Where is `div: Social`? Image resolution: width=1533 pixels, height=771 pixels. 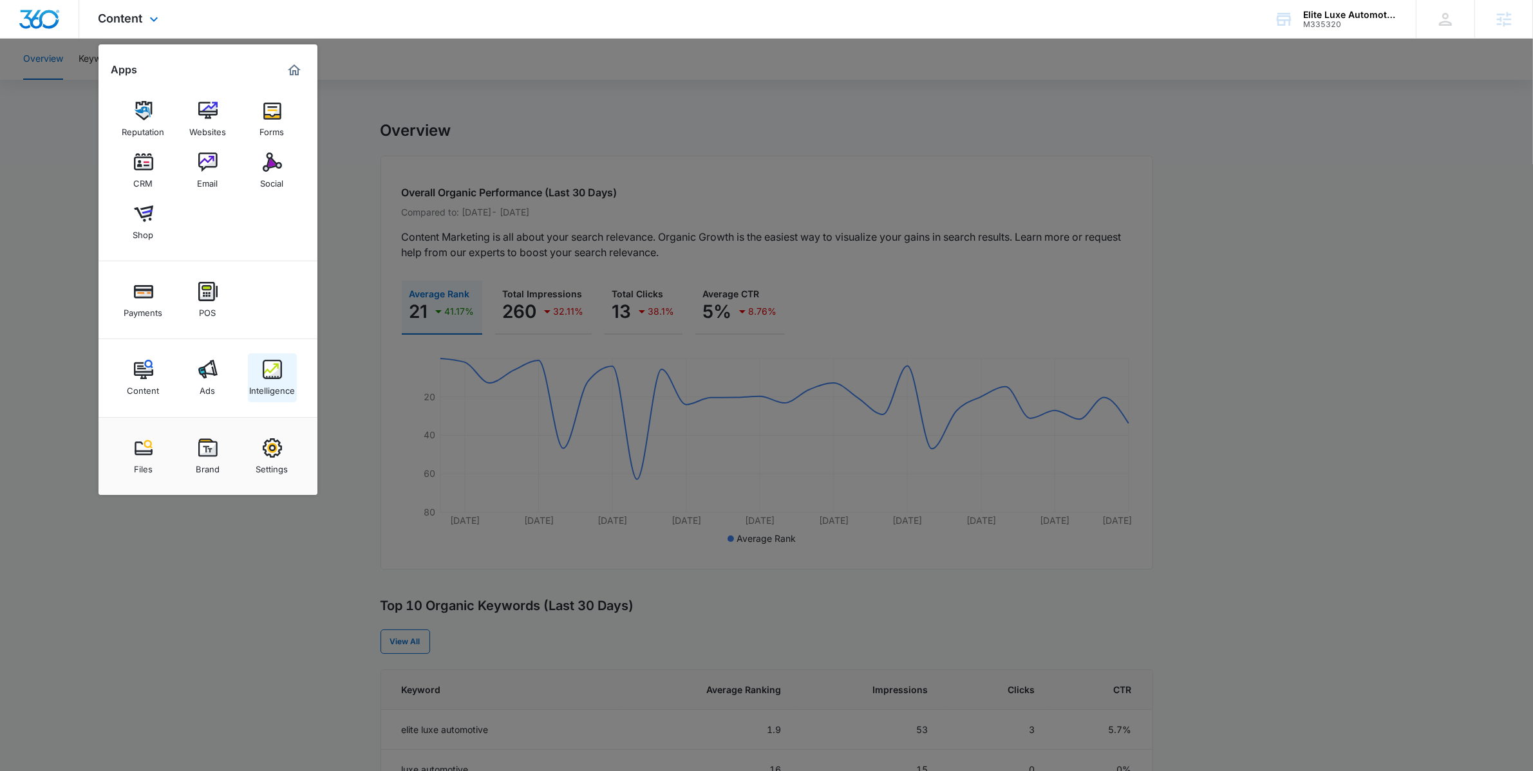
div: Social is located at coordinates (272, 180).